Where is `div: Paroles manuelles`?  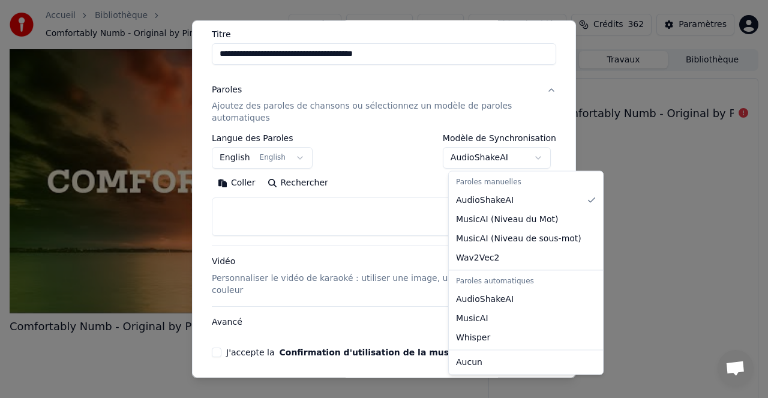 div: Paroles manuelles is located at coordinates (525, 182).